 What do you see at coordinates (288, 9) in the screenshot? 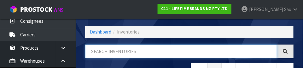
I see `span: Sau` at bounding box center [288, 9].